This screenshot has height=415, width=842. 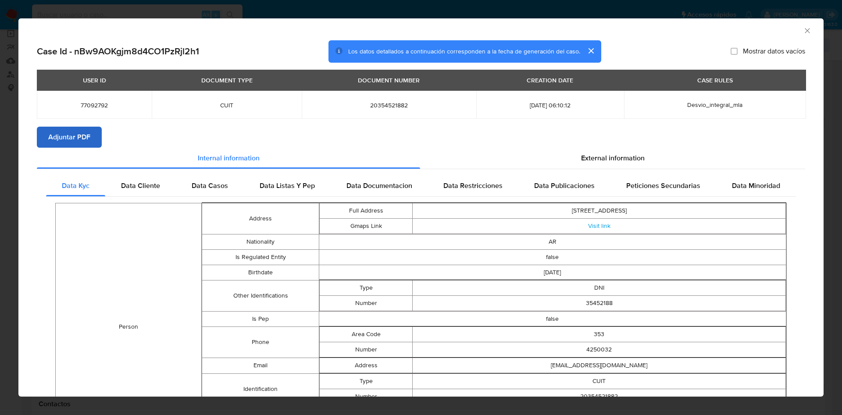 What do you see at coordinates (227, 80) in the screenshot?
I see `div: DOCUMENT TYPE` at bounding box center [227, 80].